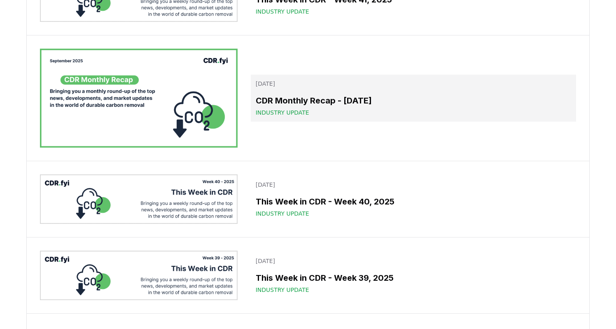 Image resolution: width=616 pixels, height=329 pixels. What do you see at coordinates (139, 275) in the screenshot?
I see `img: This Week in CDR - Week 39, 2025 blog post image` at bounding box center [139, 275].